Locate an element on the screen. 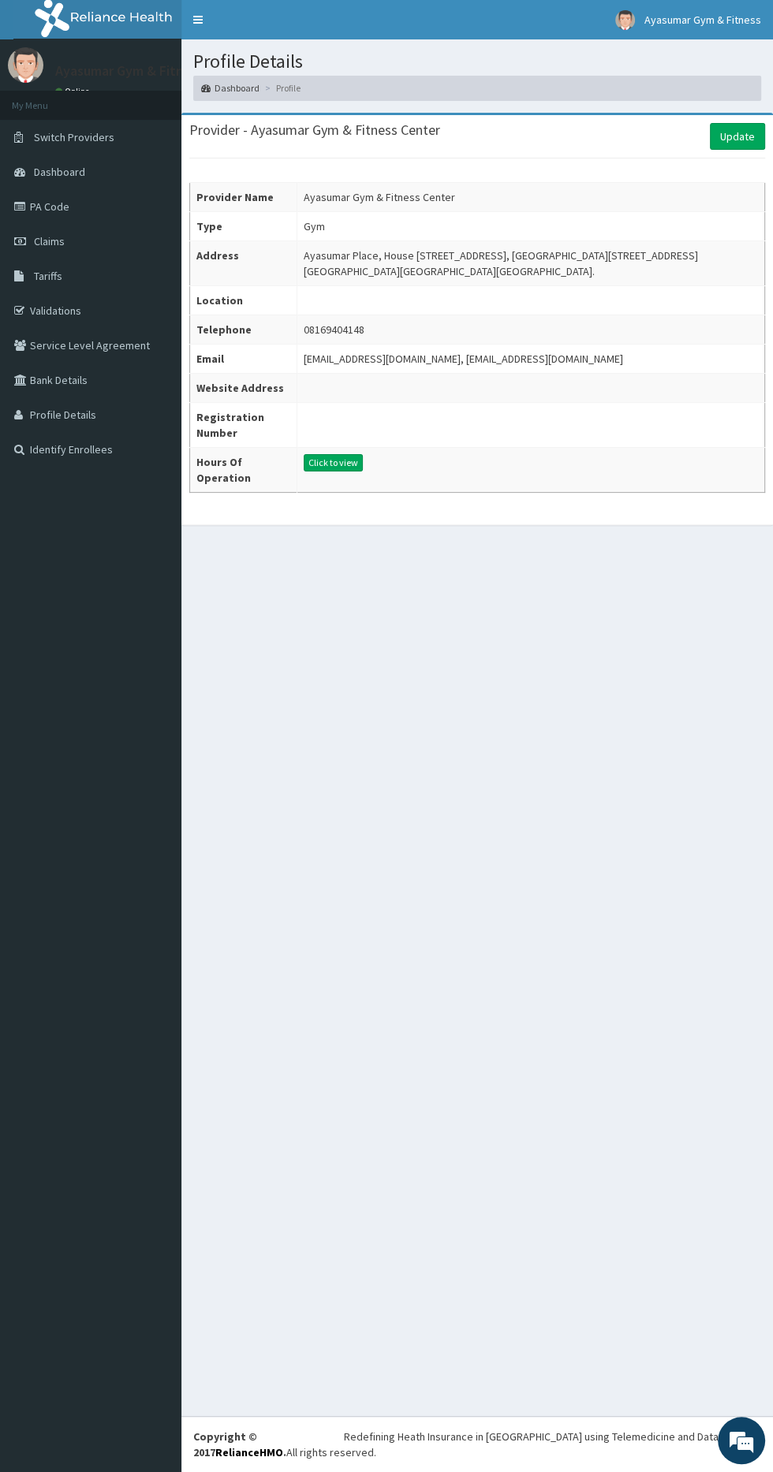 The width and height of the screenshot is (773, 1472). th: Email is located at coordinates (244, 358).